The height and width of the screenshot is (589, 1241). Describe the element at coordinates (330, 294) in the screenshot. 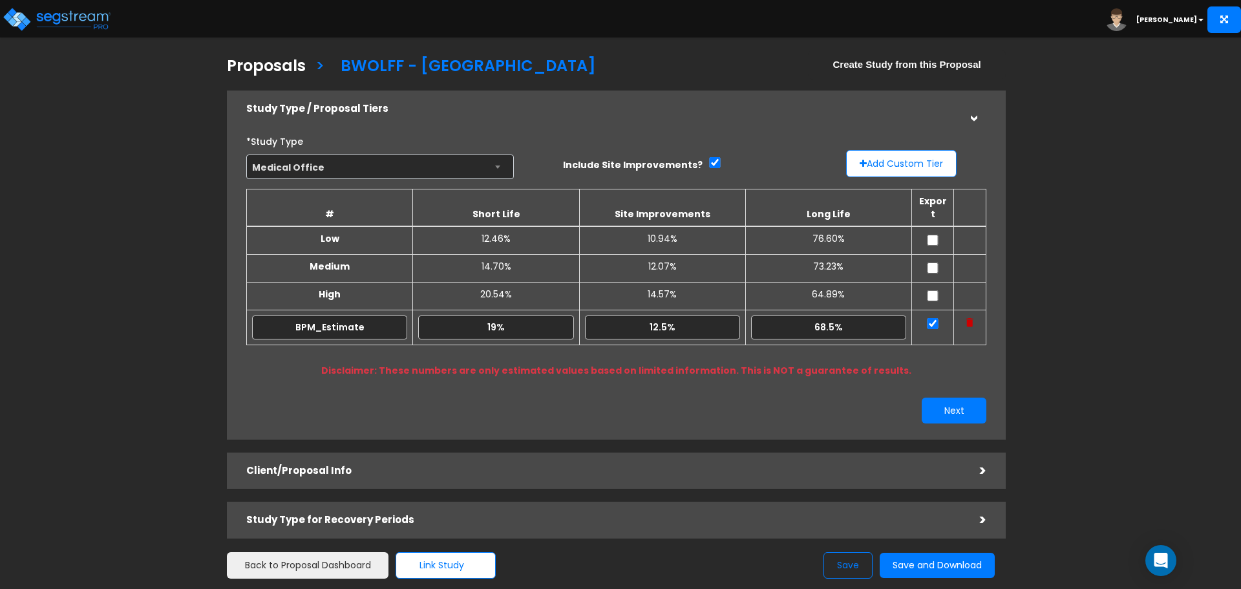

I see `b: High` at that location.